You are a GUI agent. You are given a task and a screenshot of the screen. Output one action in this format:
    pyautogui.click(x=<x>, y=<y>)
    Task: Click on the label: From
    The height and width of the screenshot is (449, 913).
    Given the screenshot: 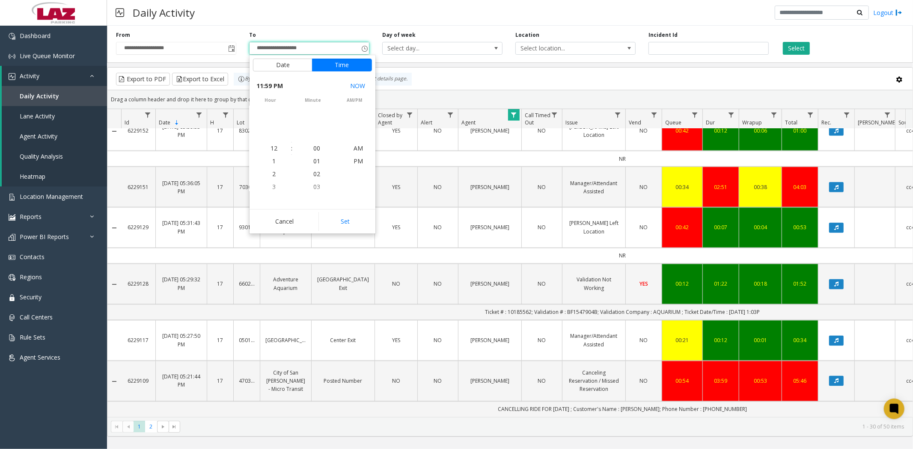 What is the action you would take?
    pyautogui.click(x=123, y=35)
    